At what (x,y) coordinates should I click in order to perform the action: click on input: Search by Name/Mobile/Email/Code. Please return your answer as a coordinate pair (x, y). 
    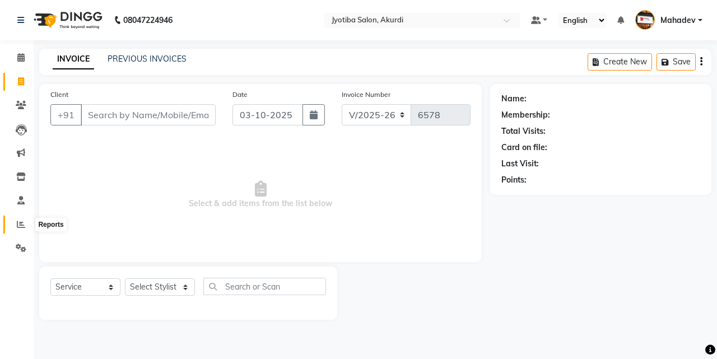
    Looking at the image, I should click on (148, 115).